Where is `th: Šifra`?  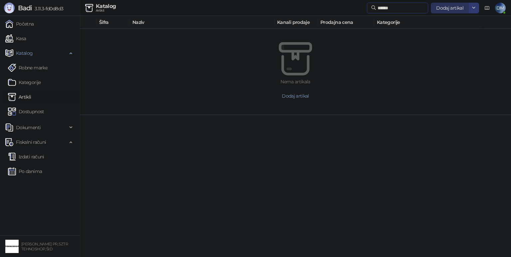
th: Šifra is located at coordinates (113, 22).